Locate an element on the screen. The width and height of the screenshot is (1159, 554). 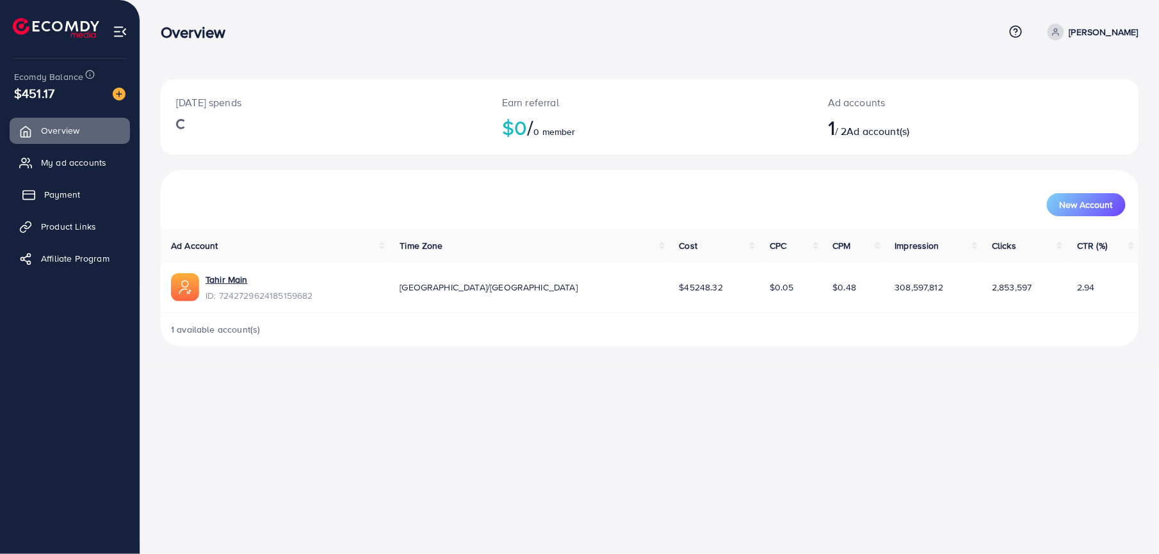
span: $0.05 is located at coordinates (782, 287).